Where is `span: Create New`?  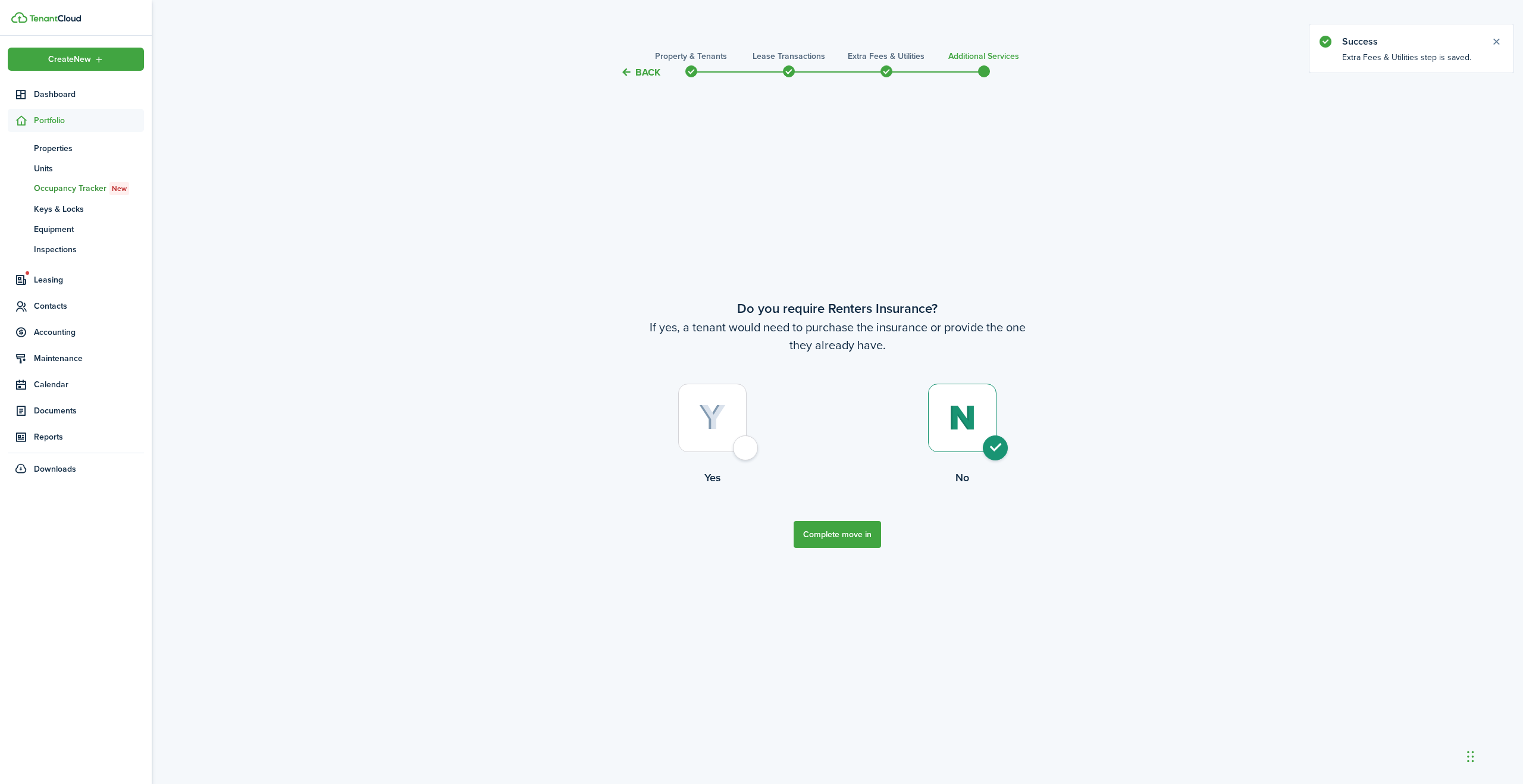 span: Create New is located at coordinates (69, 59).